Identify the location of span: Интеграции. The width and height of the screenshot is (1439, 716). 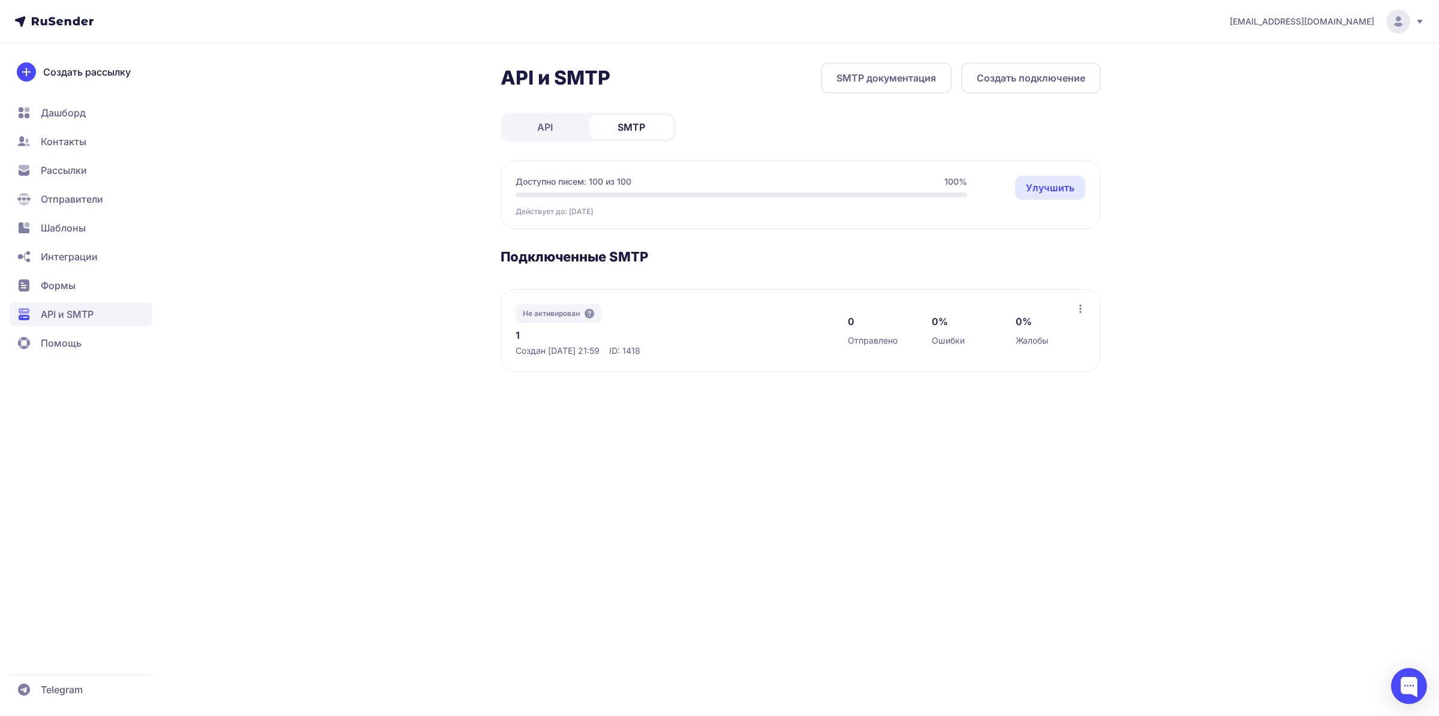
(69, 257).